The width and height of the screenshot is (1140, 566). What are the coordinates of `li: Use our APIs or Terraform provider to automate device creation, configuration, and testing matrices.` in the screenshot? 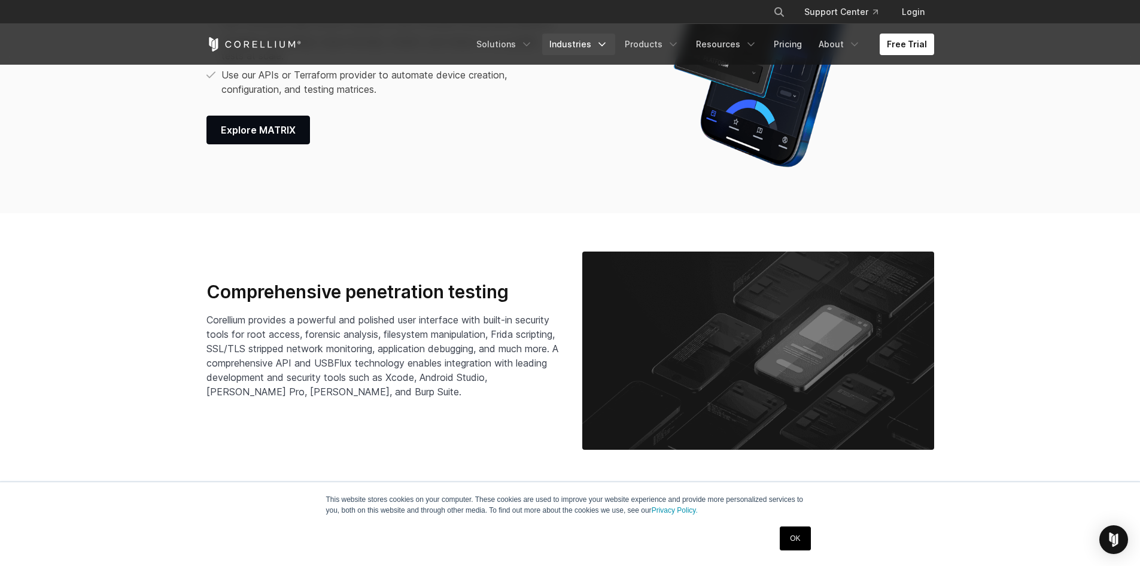 It's located at (384, 82).